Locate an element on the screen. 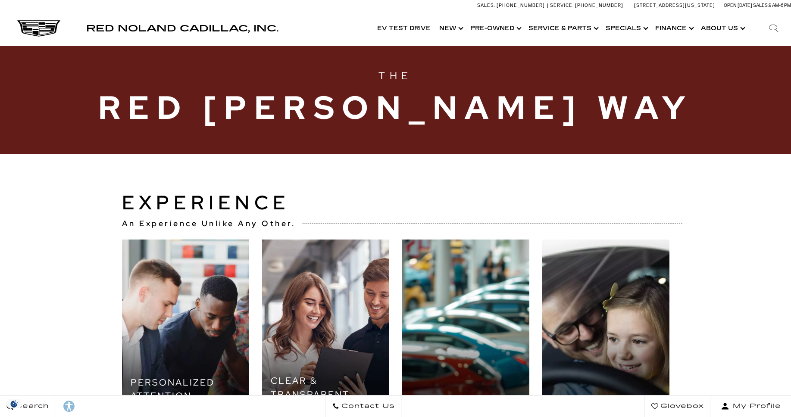 The width and height of the screenshot is (791, 417). h6: An Experience Unlike Any Other. is located at coordinates (212, 223).